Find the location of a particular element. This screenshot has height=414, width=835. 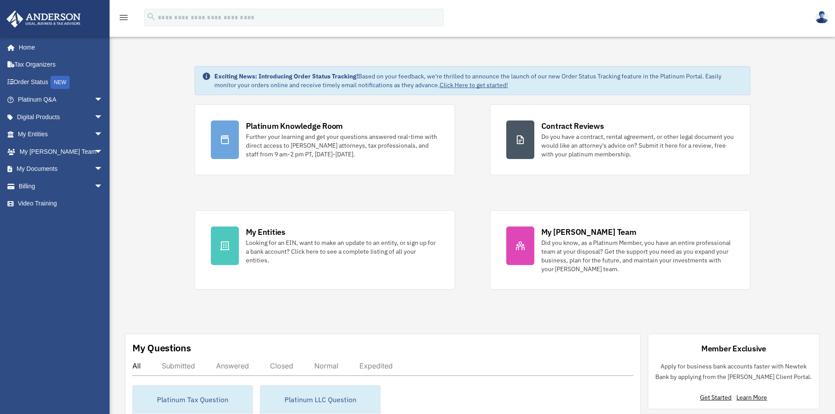

div: Answered is located at coordinates (232, 366).